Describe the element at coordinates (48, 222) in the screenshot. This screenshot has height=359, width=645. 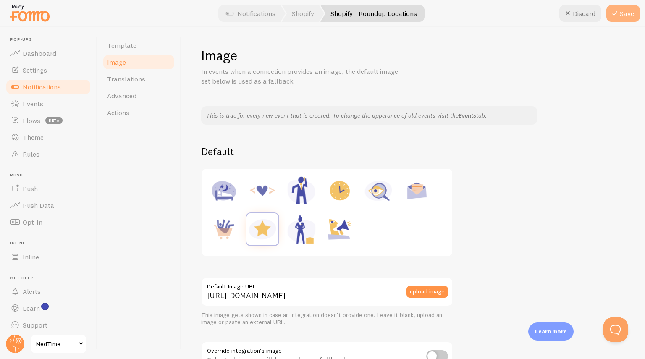
I see `a: Opt-In` at that location.